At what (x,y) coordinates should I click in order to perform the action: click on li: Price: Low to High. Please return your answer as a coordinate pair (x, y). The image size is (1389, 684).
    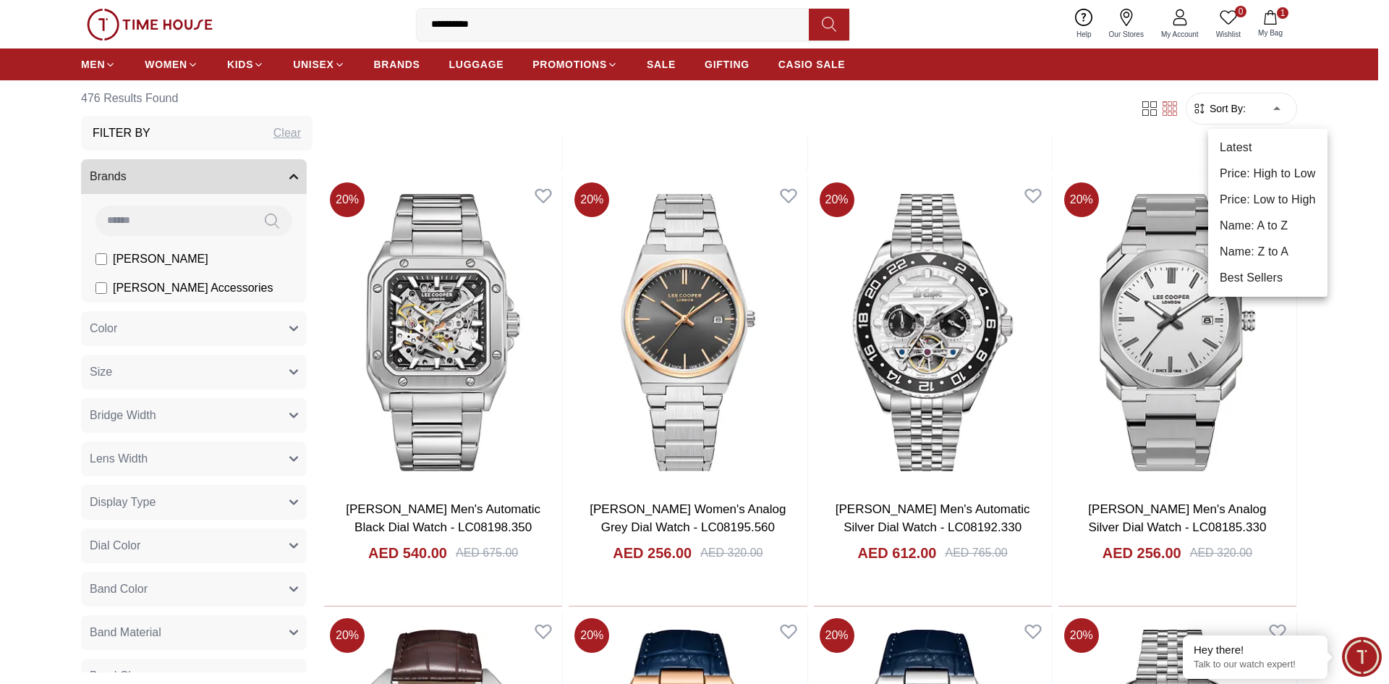
    Looking at the image, I should click on (1268, 200).